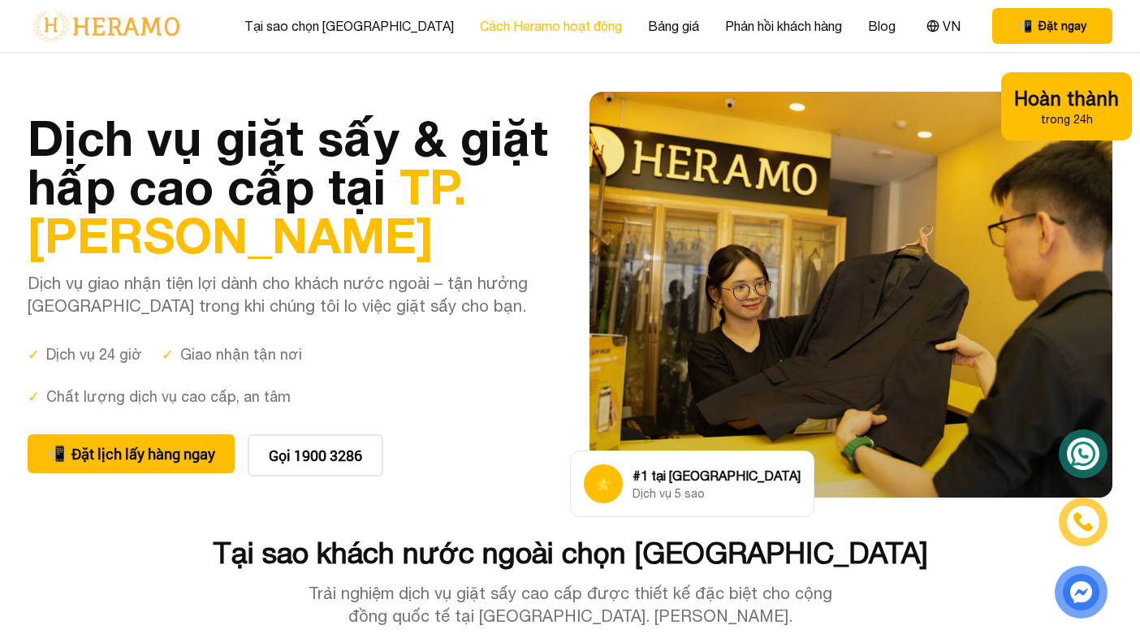 This screenshot has width=1140, height=638. Describe the element at coordinates (1083, 522) in the screenshot. I see `img: phone-icon` at that location.